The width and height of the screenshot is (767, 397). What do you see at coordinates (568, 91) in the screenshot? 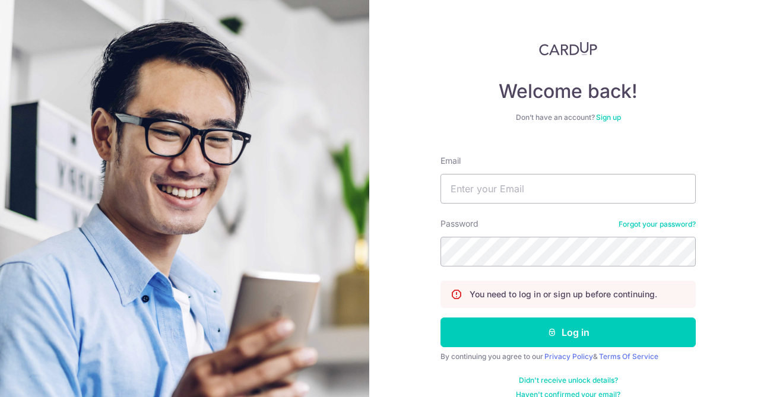
I see `h4: Welcome back!` at bounding box center [568, 91].